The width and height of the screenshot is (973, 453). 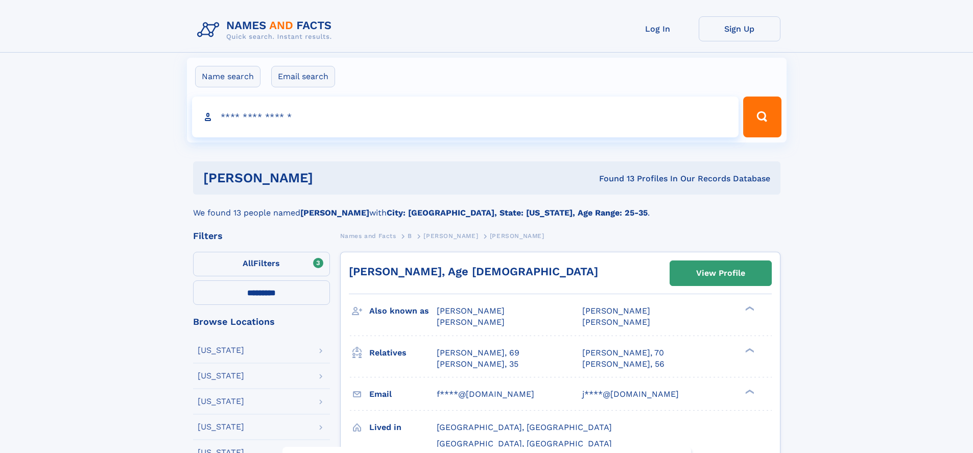 What do you see at coordinates (658, 29) in the screenshot?
I see `a: Log In` at bounding box center [658, 29].